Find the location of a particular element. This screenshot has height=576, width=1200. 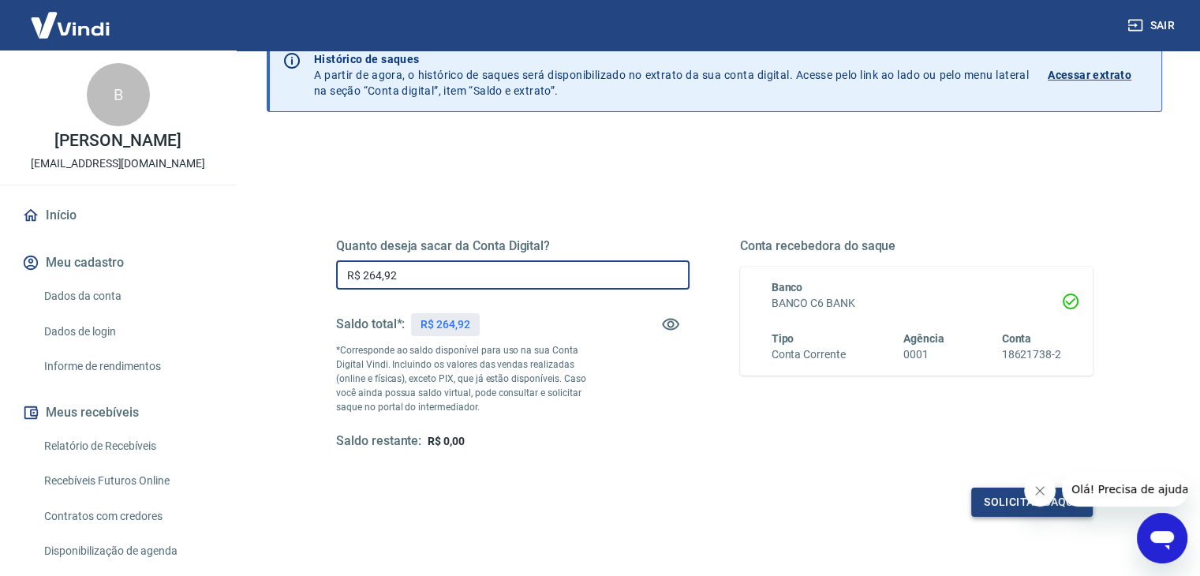

p: Acessar extrato is located at coordinates (1090, 75).